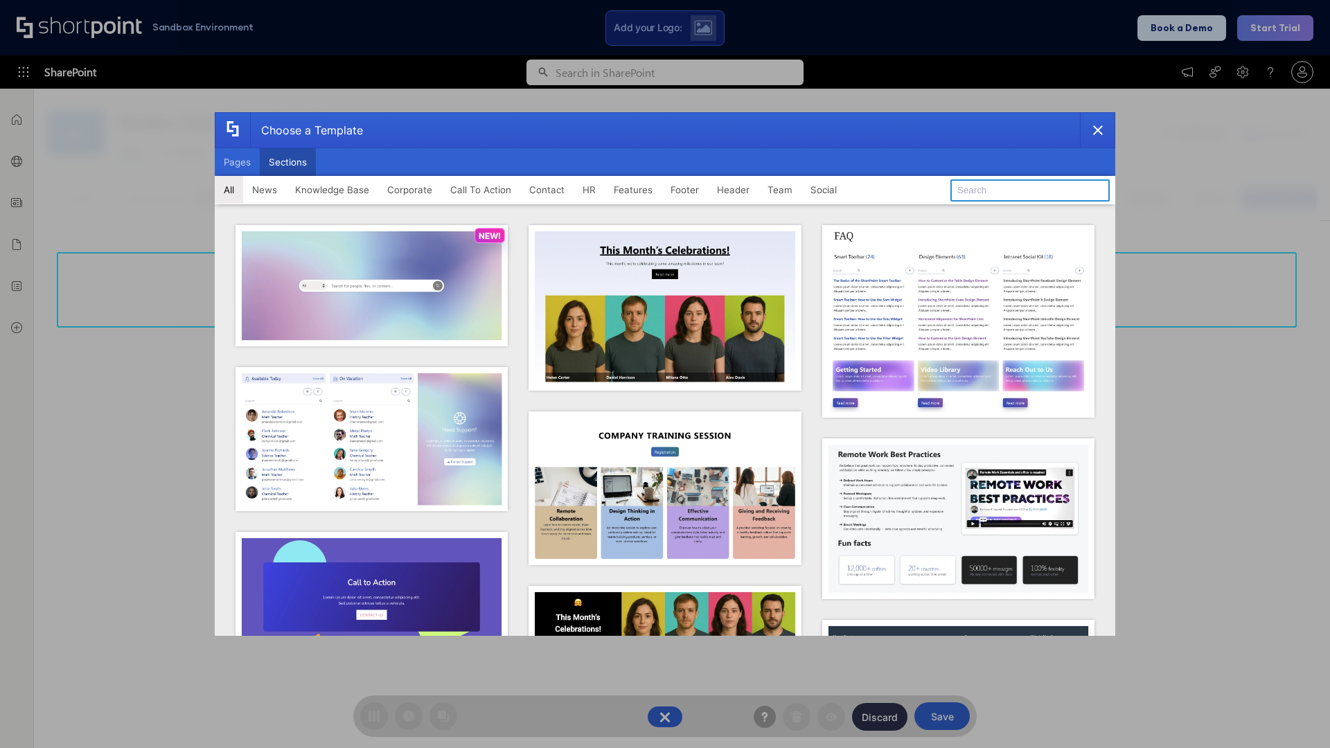 Image resolution: width=1330 pixels, height=748 pixels. I want to click on button: Header, so click(733, 190).